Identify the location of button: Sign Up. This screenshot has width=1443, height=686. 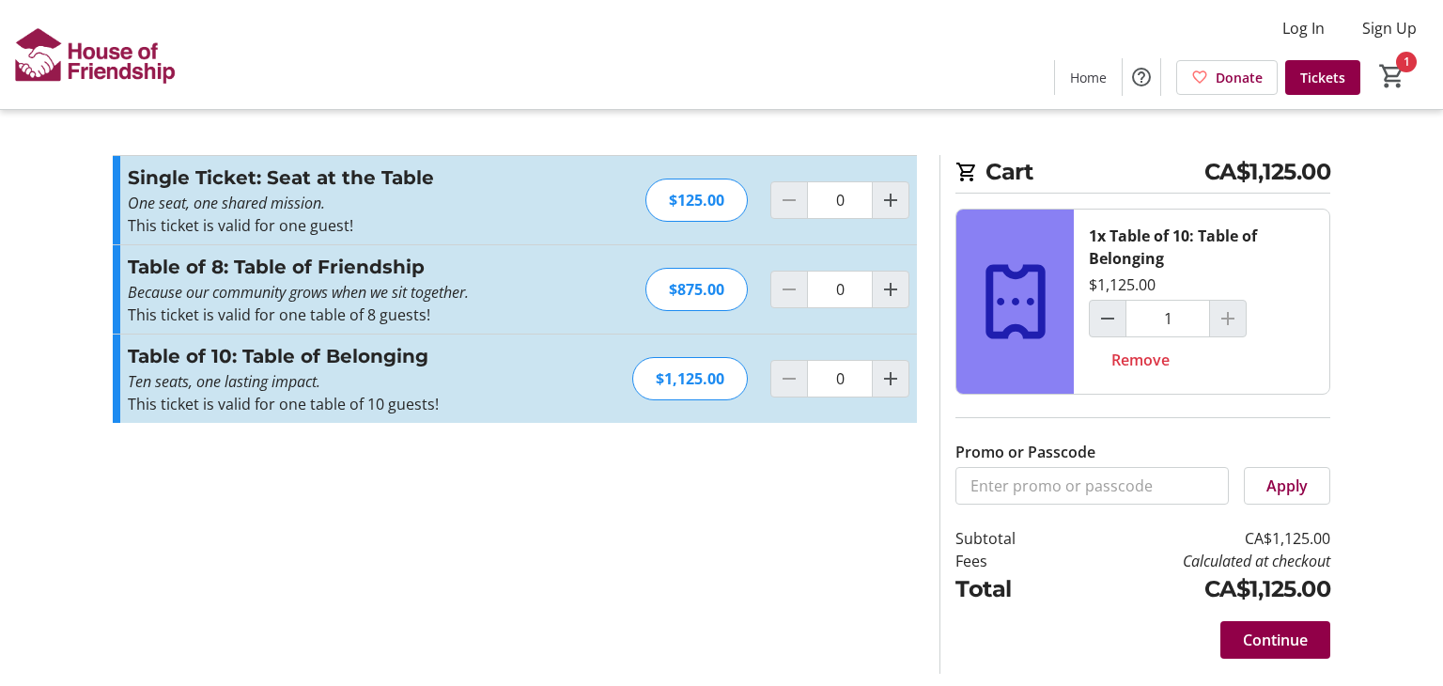
(1390, 28).